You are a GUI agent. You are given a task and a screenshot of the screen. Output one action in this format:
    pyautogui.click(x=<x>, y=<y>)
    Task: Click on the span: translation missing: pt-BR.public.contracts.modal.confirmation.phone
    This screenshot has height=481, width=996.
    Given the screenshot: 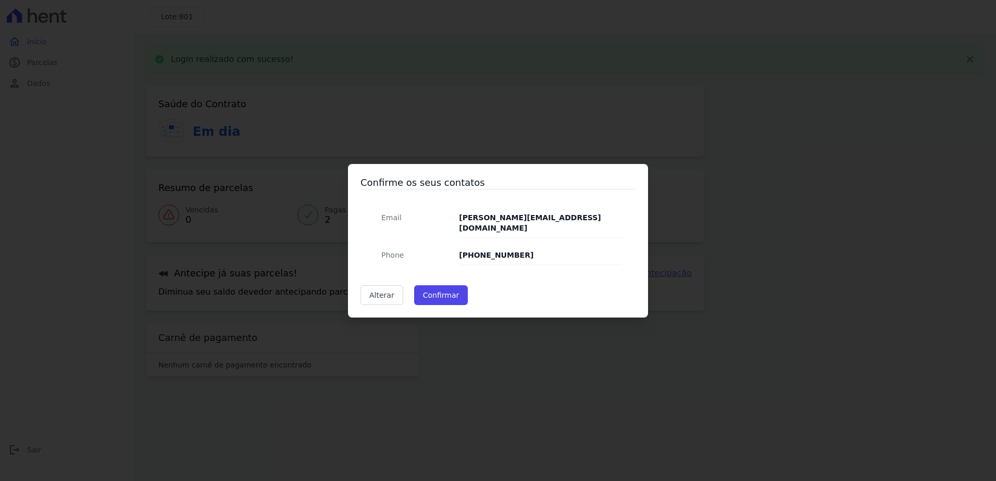 What is the action you would take?
    pyautogui.click(x=392, y=255)
    